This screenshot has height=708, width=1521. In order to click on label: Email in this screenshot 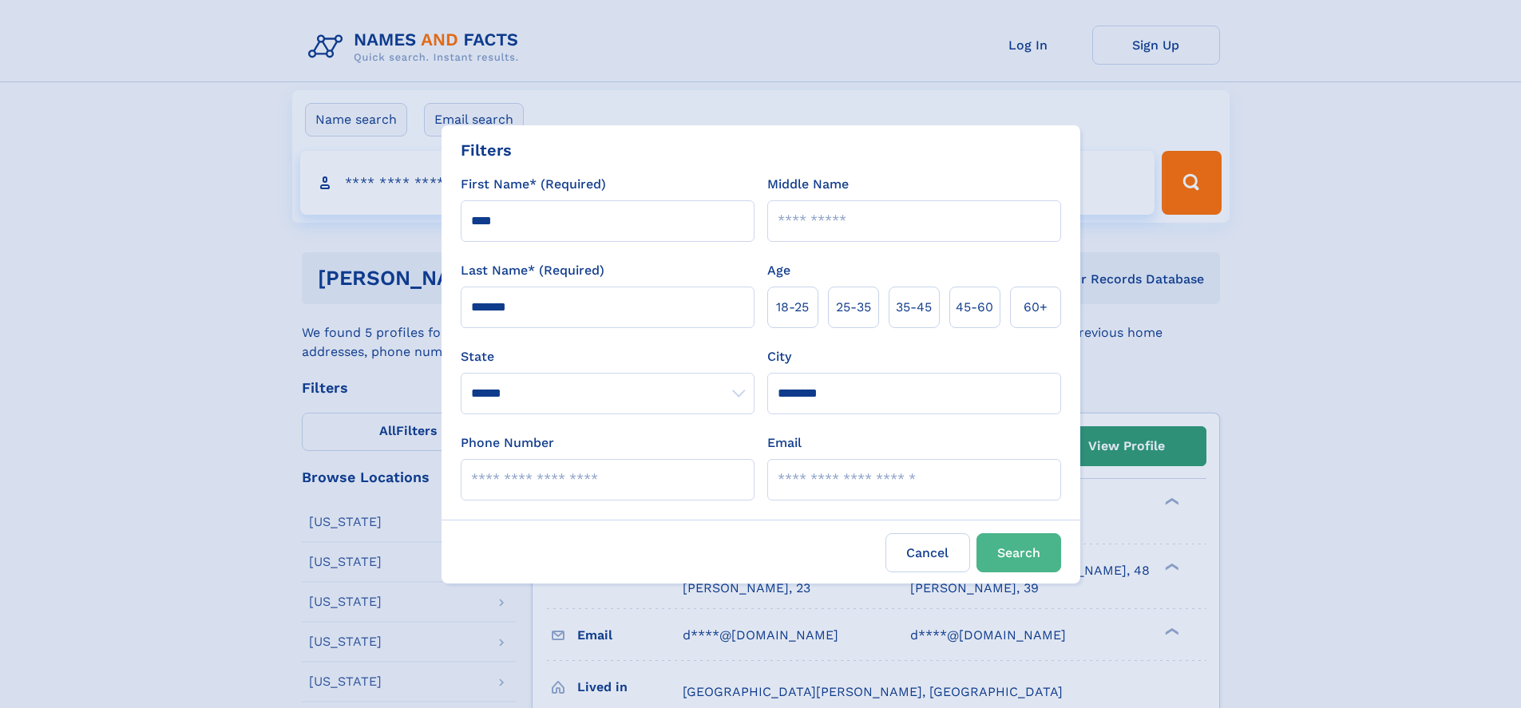, I will do `click(784, 443)`.